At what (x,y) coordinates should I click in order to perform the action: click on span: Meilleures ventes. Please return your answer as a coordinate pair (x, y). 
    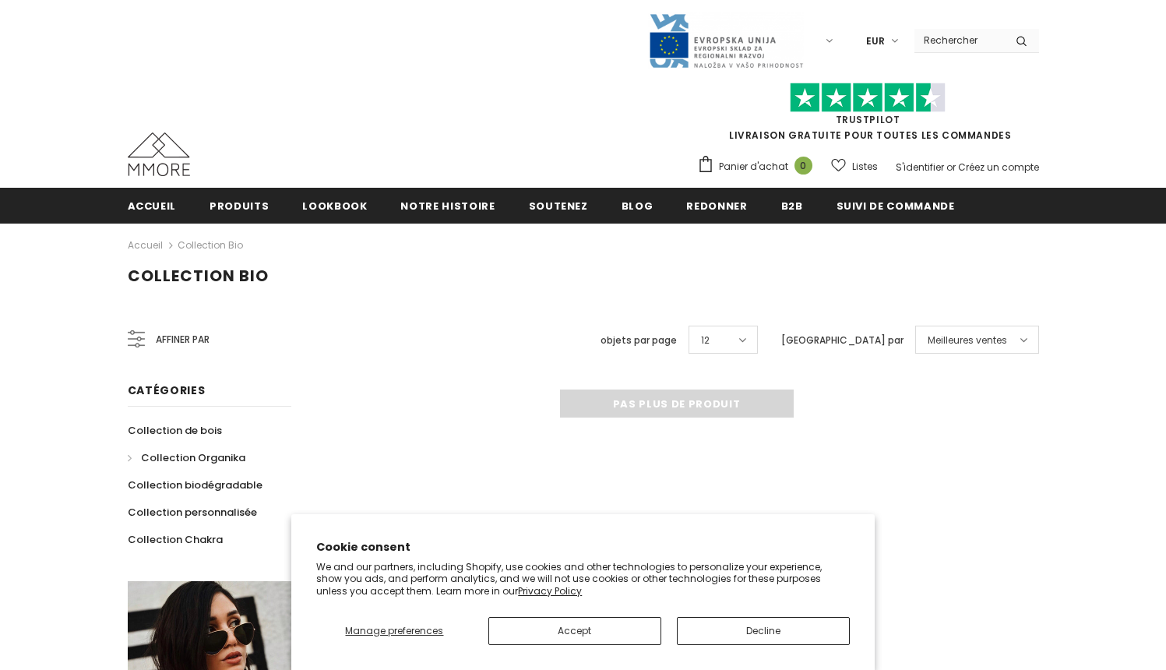
    Looking at the image, I should click on (968, 340).